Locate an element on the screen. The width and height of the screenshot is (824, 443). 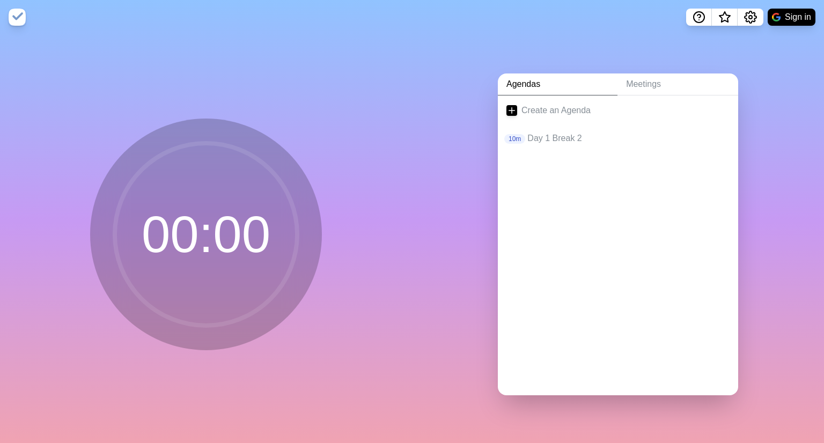
button: What’s new is located at coordinates (725, 17).